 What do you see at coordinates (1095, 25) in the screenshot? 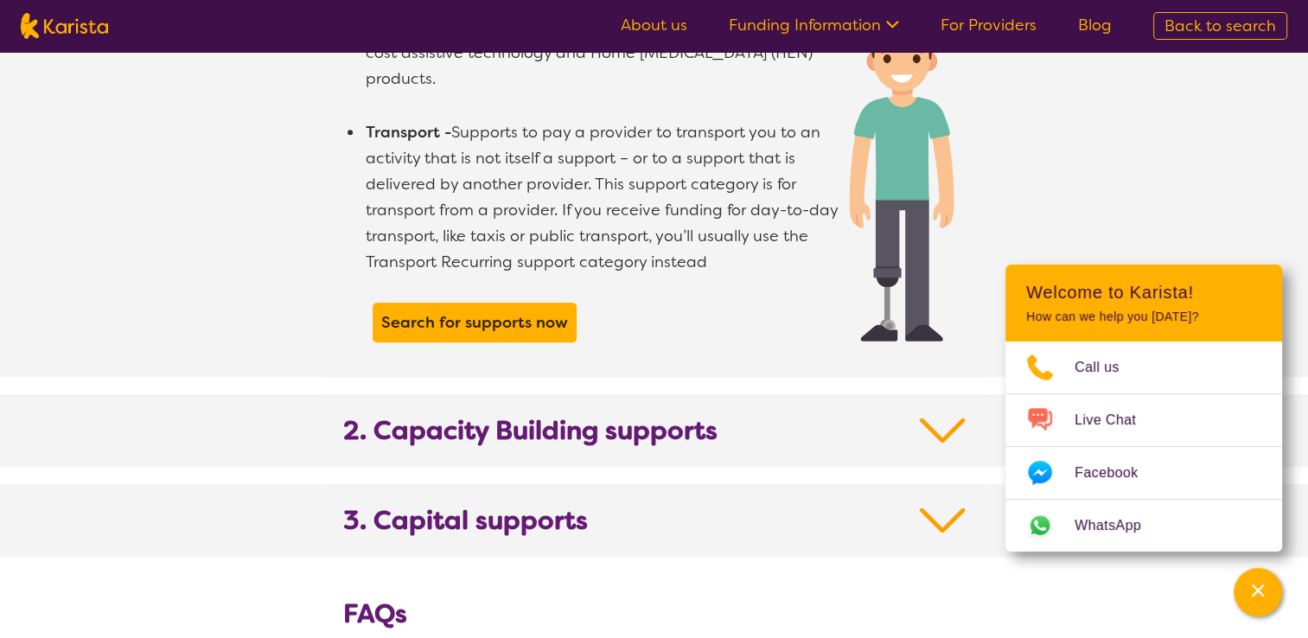
I see `a: Blog` at bounding box center [1095, 25].